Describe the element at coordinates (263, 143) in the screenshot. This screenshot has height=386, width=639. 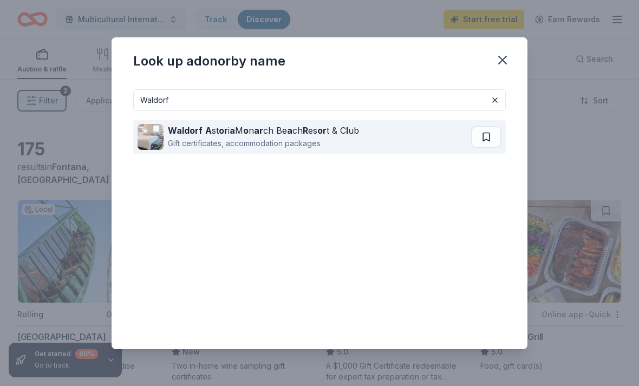
I see `div: Gift certificates, accommodation packages` at that location.